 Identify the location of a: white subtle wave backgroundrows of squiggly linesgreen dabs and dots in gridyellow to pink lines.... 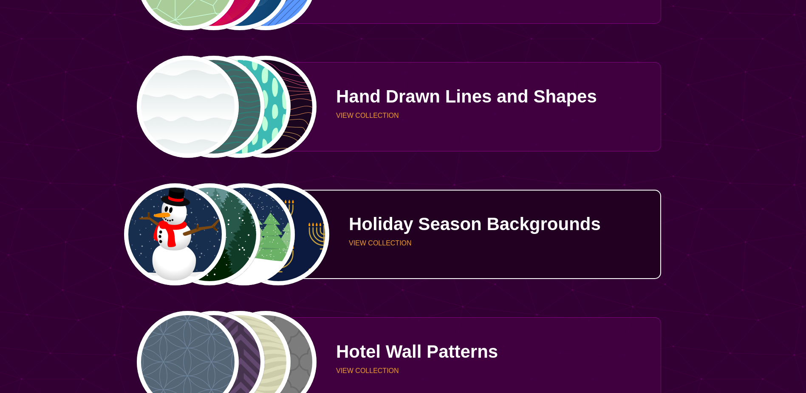
(400, 107).